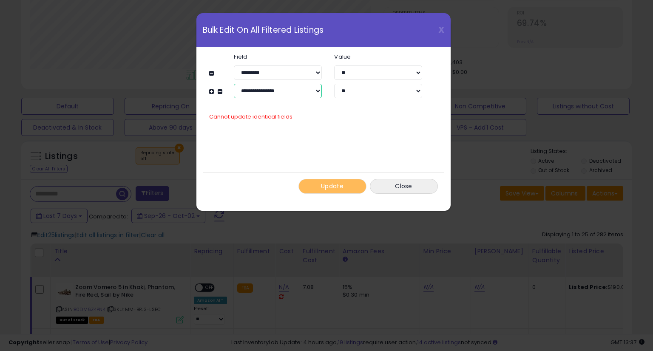 The height and width of the screenshot is (351, 653). What do you see at coordinates (332, 186) in the screenshot?
I see `span: Update` at bounding box center [332, 186].